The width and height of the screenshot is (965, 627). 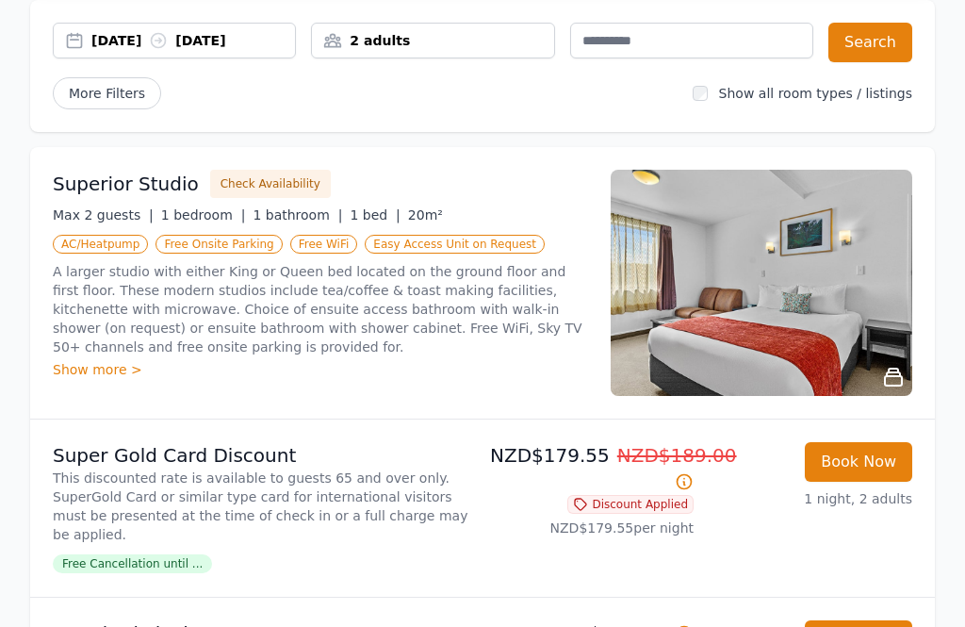 I want to click on h3: Superior Studio, so click(x=125, y=184).